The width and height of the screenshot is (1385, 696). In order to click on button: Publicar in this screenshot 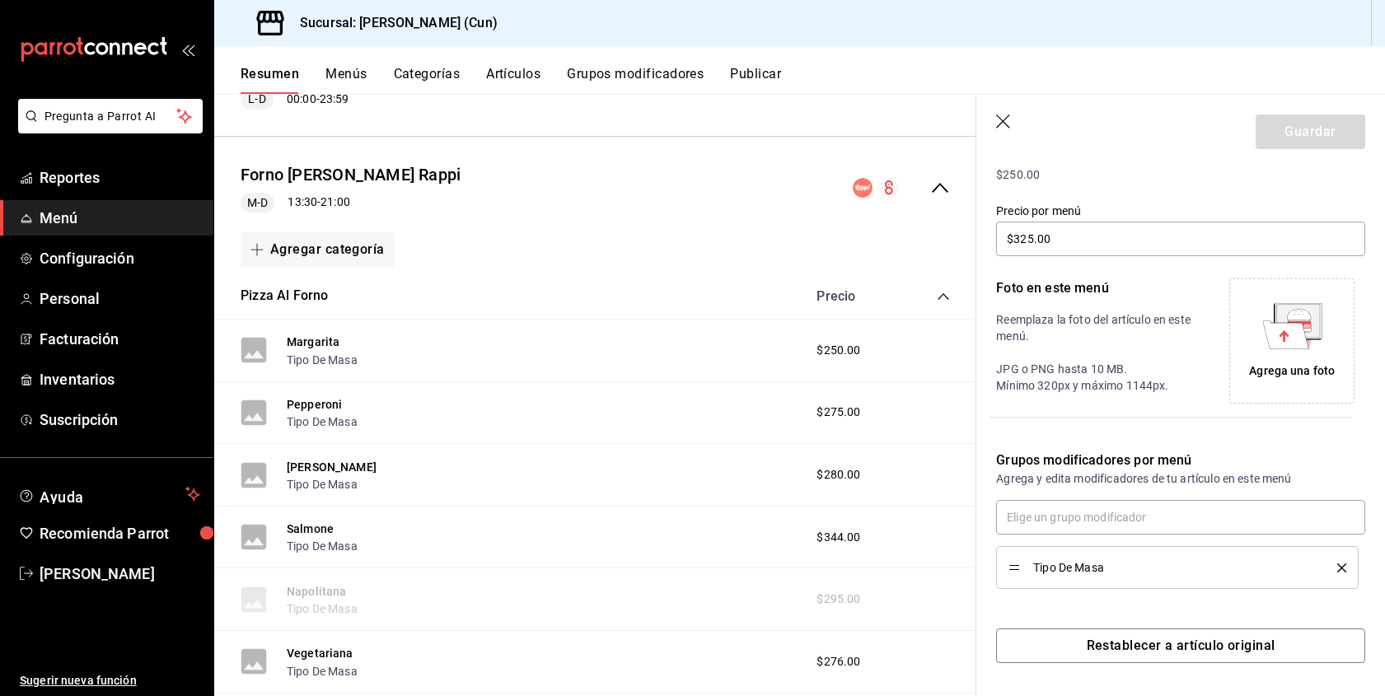, I will do `click(756, 80)`.